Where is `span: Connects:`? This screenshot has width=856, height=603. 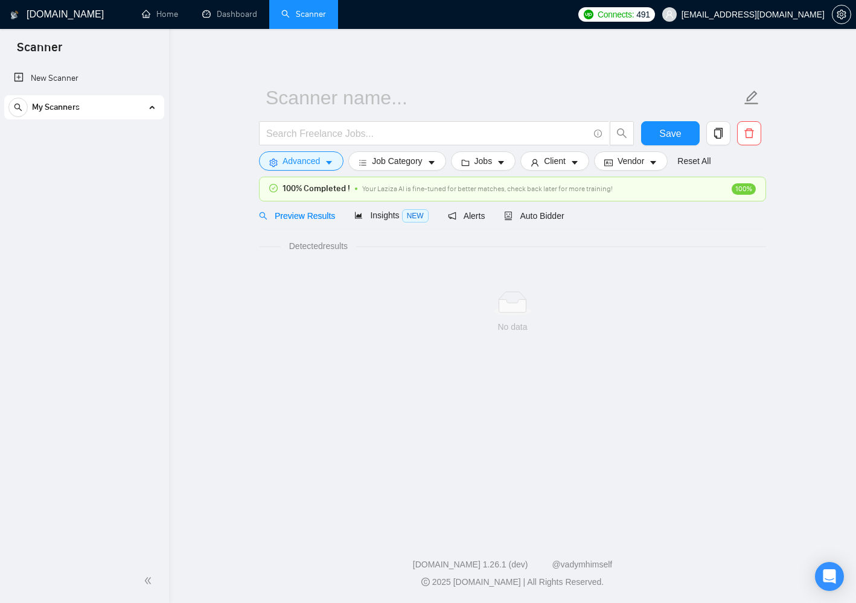 span: Connects: is located at coordinates (615, 14).